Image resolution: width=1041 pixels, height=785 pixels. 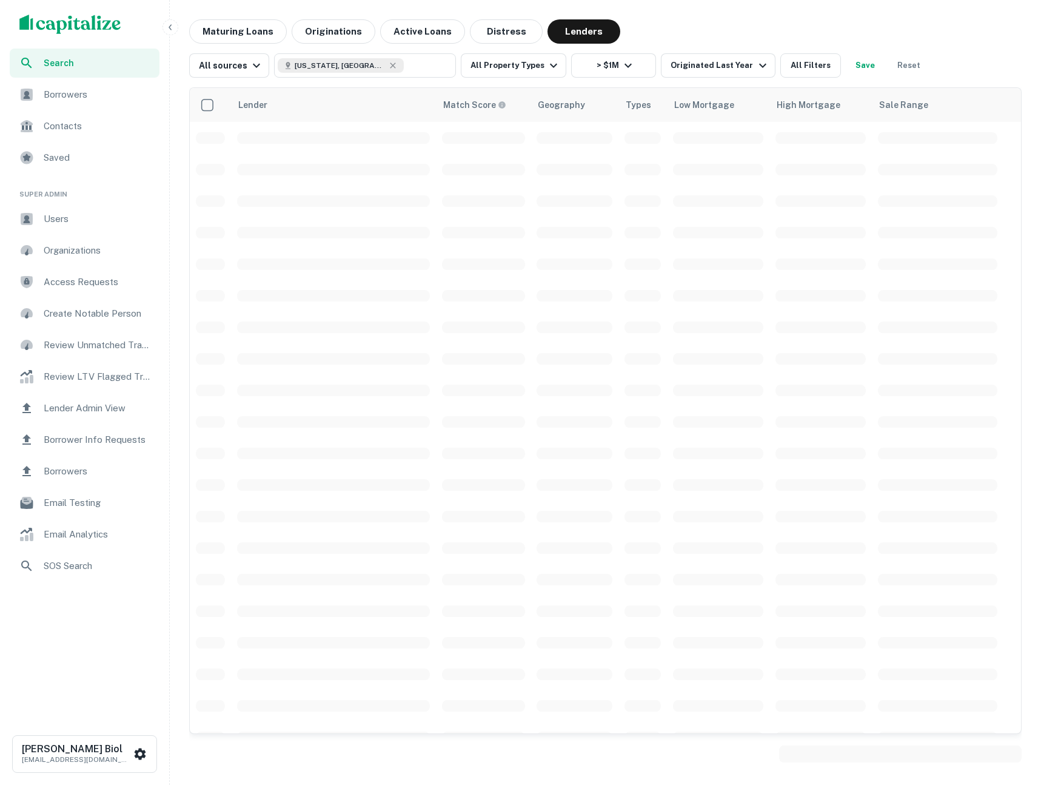 What do you see at coordinates (84, 158) in the screenshot?
I see `div: Saved` at bounding box center [84, 158].